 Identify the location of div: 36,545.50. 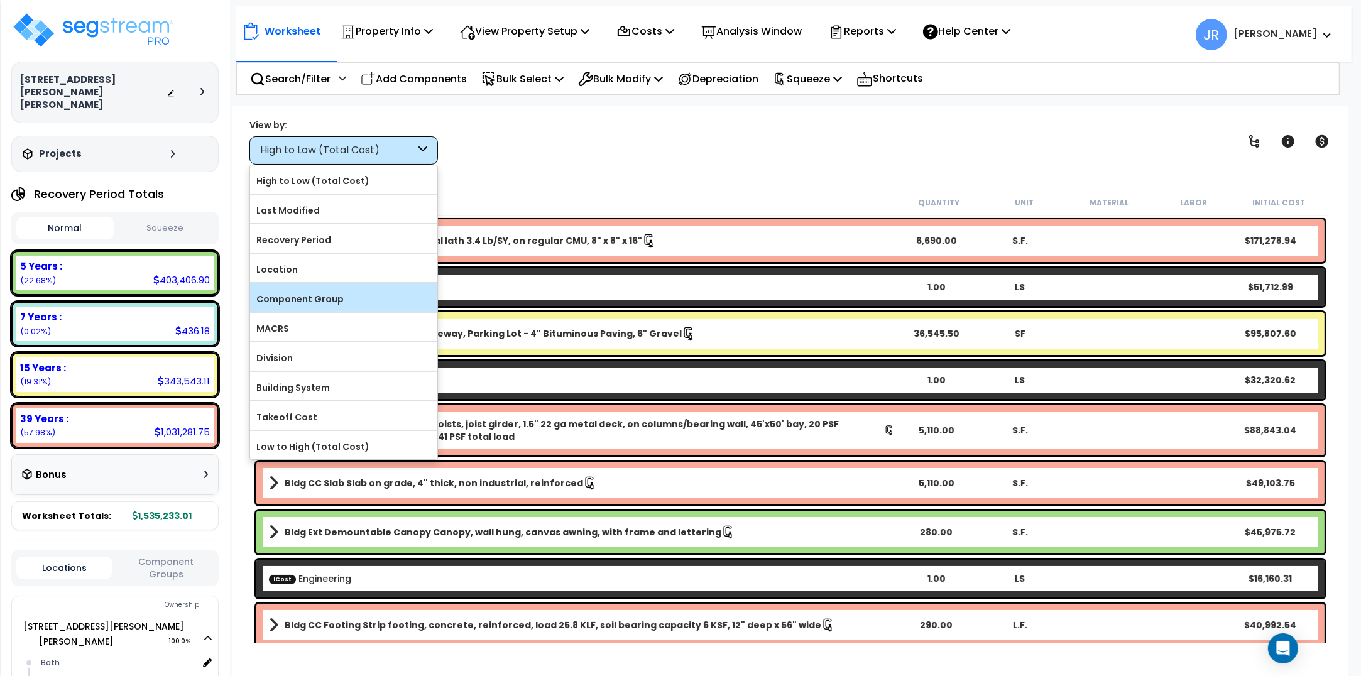
(936, 334).